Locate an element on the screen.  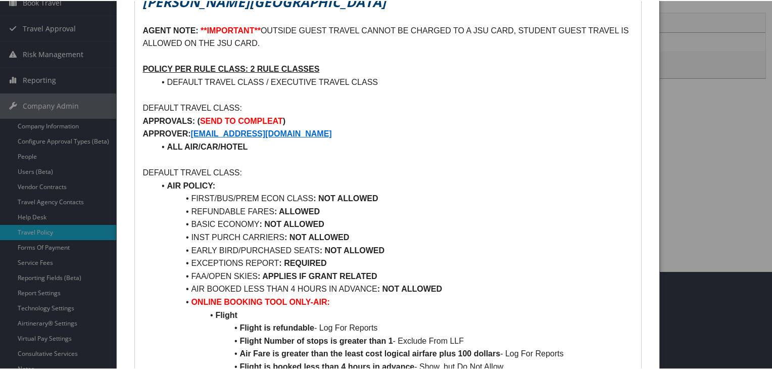
strong: AIR POLICY: is located at coordinates (191, 185).